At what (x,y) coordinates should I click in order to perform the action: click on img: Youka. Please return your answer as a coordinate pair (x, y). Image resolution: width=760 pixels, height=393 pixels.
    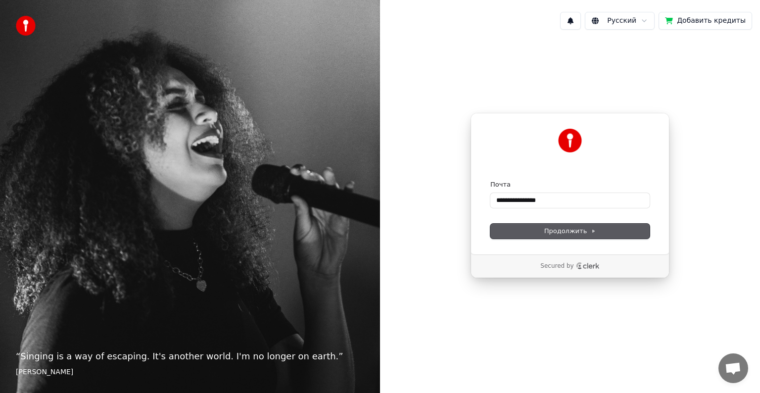
    Looking at the image, I should click on (570, 140).